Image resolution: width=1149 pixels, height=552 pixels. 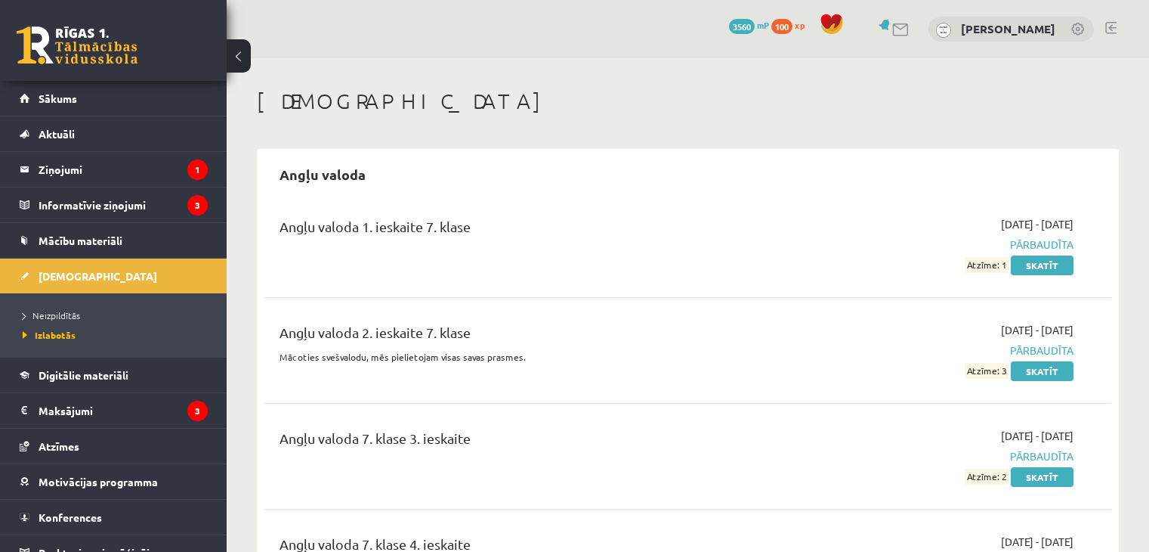 What do you see at coordinates (113, 481) in the screenshot?
I see `a: Motivācijas programma` at bounding box center [113, 481].